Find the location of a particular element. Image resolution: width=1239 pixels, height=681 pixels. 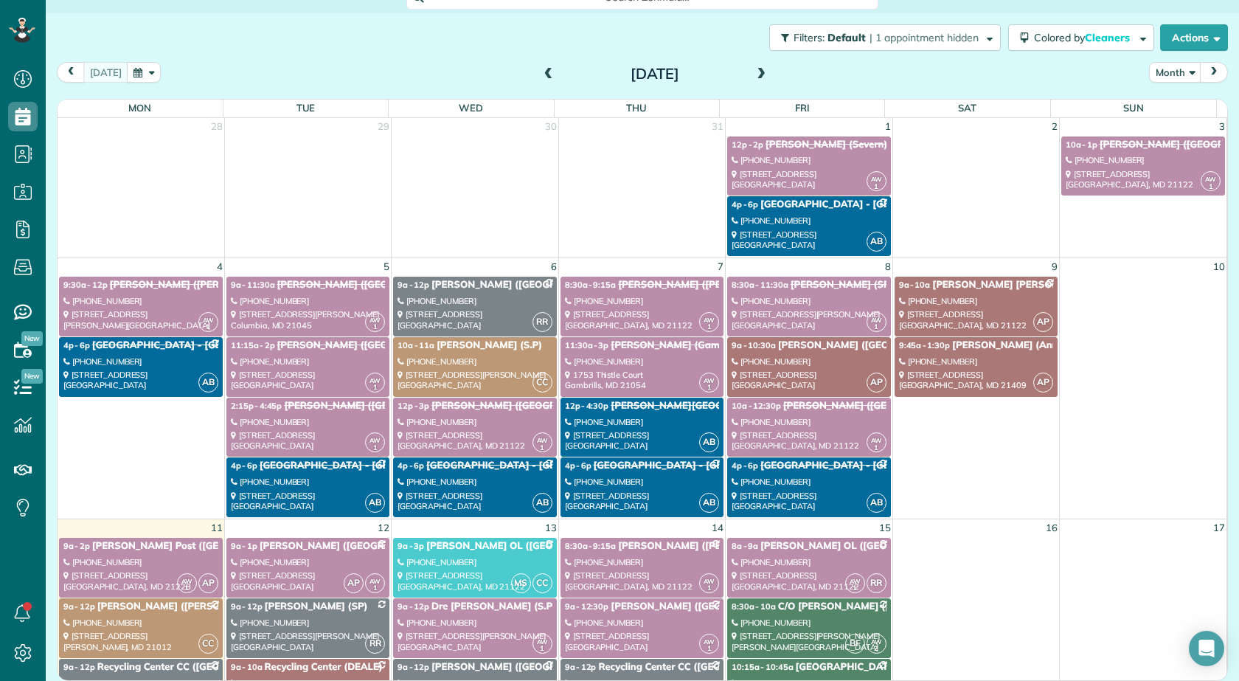

span: Recycling Center (DEALE) CC is located at coordinates (331, 667).